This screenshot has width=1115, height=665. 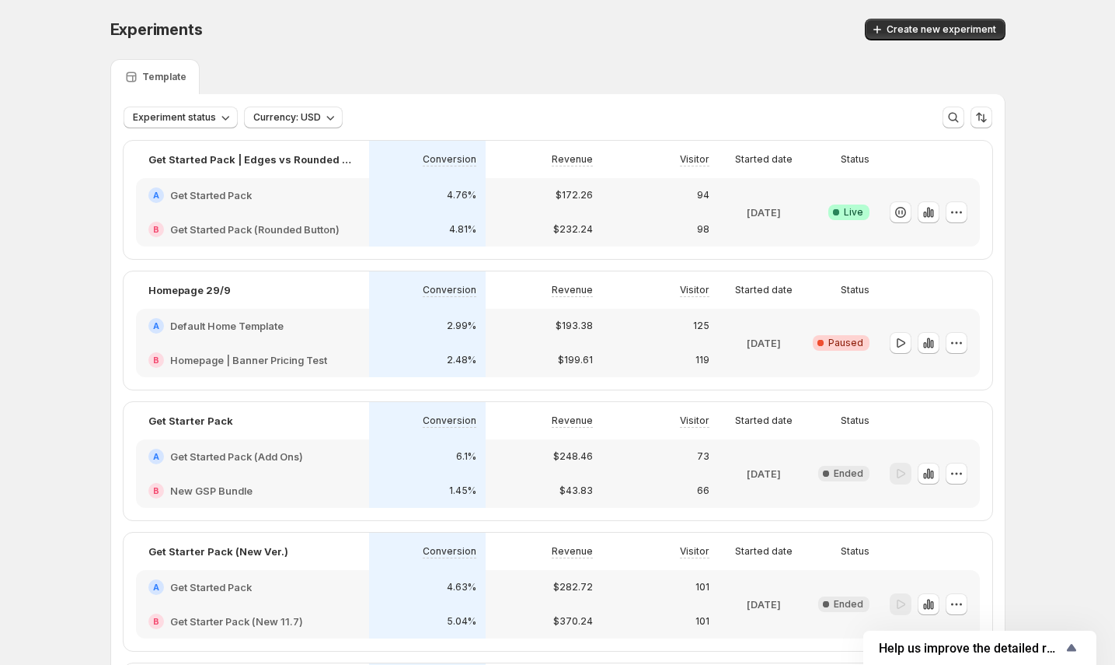 I want to click on p: 98, so click(x=703, y=229).